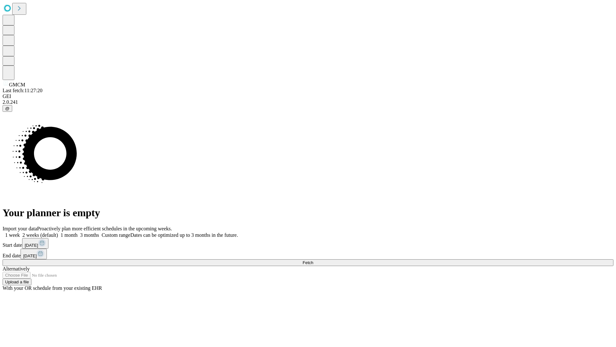 The height and width of the screenshot is (347, 616). Describe the element at coordinates (13, 235) in the screenshot. I see `span: 1 week` at that location.